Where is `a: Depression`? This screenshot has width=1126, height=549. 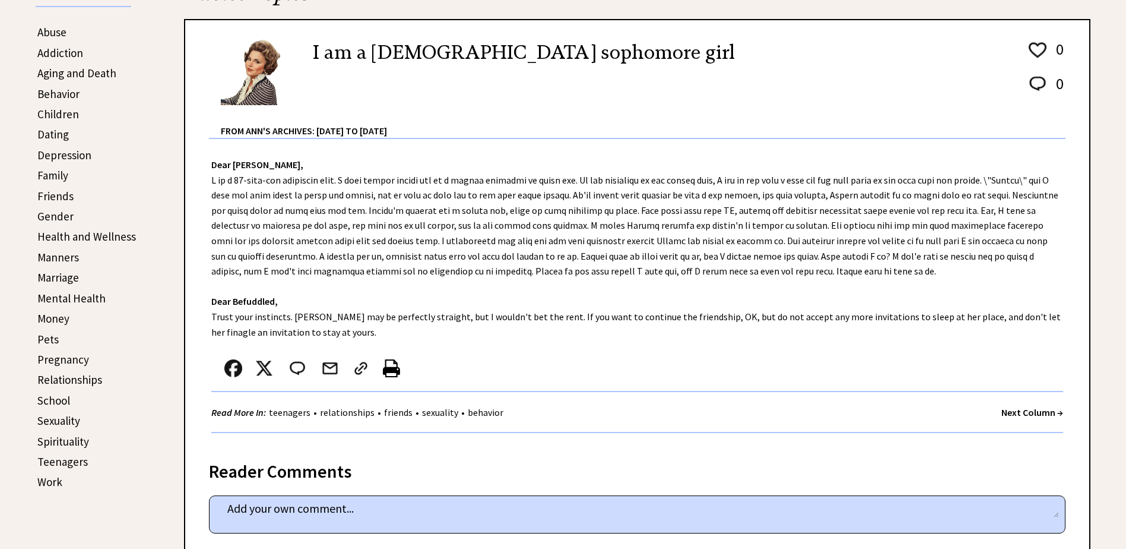 a: Depression is located at coordinates (64, 155).